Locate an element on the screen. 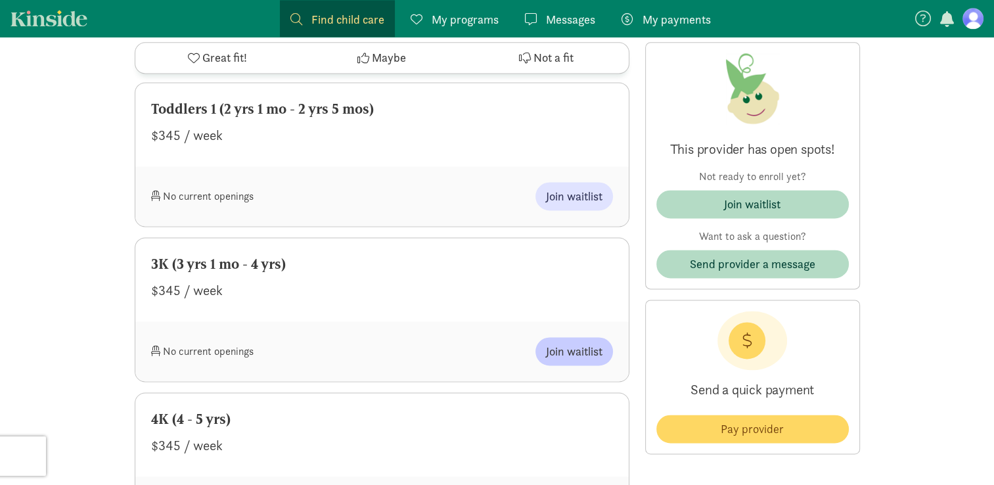 Image resolution: width=994 pixels, height=485 pixels. div: Toddlers 1 (2 yrs 1 mo - 2 yrs 5 mos) is located at coordinates (382, 109).